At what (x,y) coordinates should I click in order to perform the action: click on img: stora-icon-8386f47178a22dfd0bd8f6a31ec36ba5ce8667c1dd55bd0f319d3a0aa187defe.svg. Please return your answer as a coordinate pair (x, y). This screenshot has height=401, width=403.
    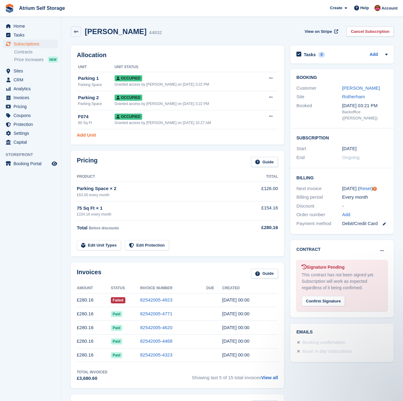
    Looking at the image, I should click on (10, 8).